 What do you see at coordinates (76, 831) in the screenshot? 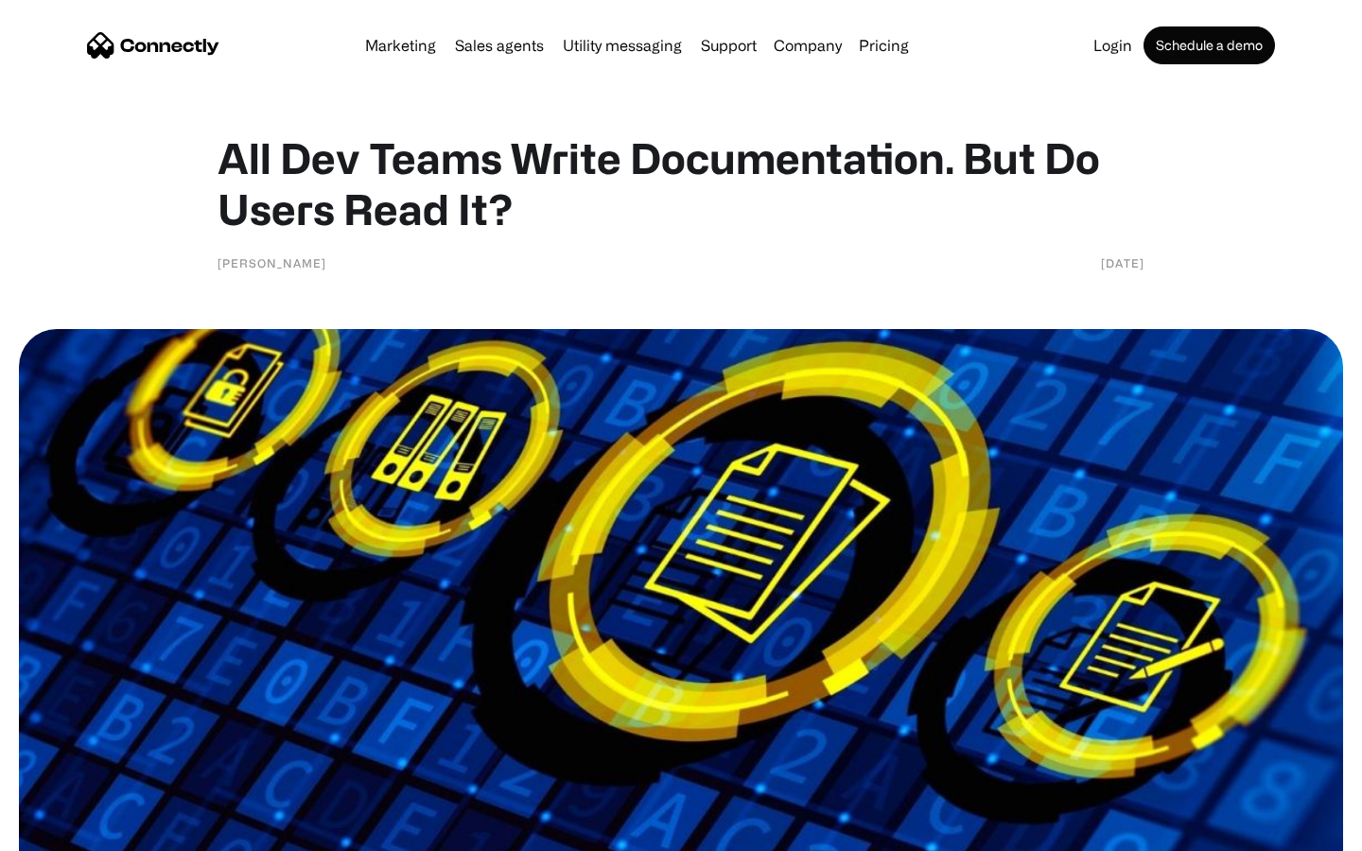
I see `ul: Language list` at bounding box center [76, 831].